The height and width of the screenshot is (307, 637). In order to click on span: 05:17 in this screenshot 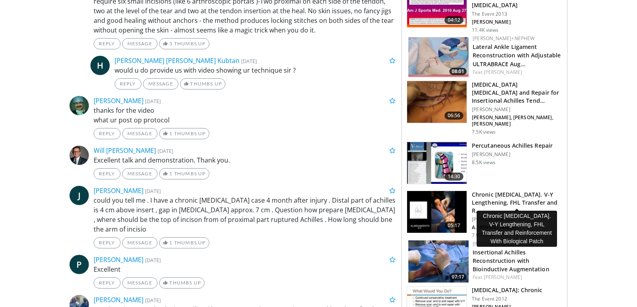, I will do `click(454, 226)`.